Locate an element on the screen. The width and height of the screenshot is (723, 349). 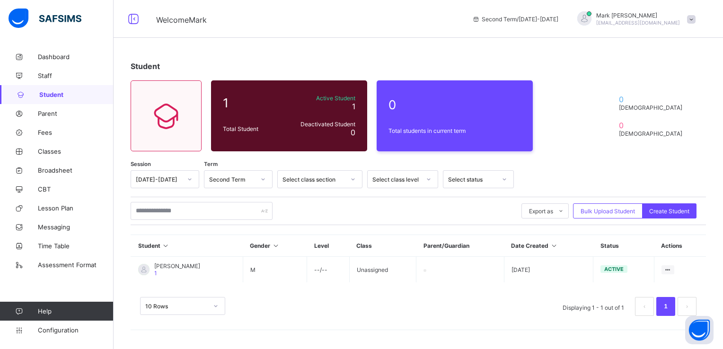
span: Create Student is located at coordinates (669, 211).